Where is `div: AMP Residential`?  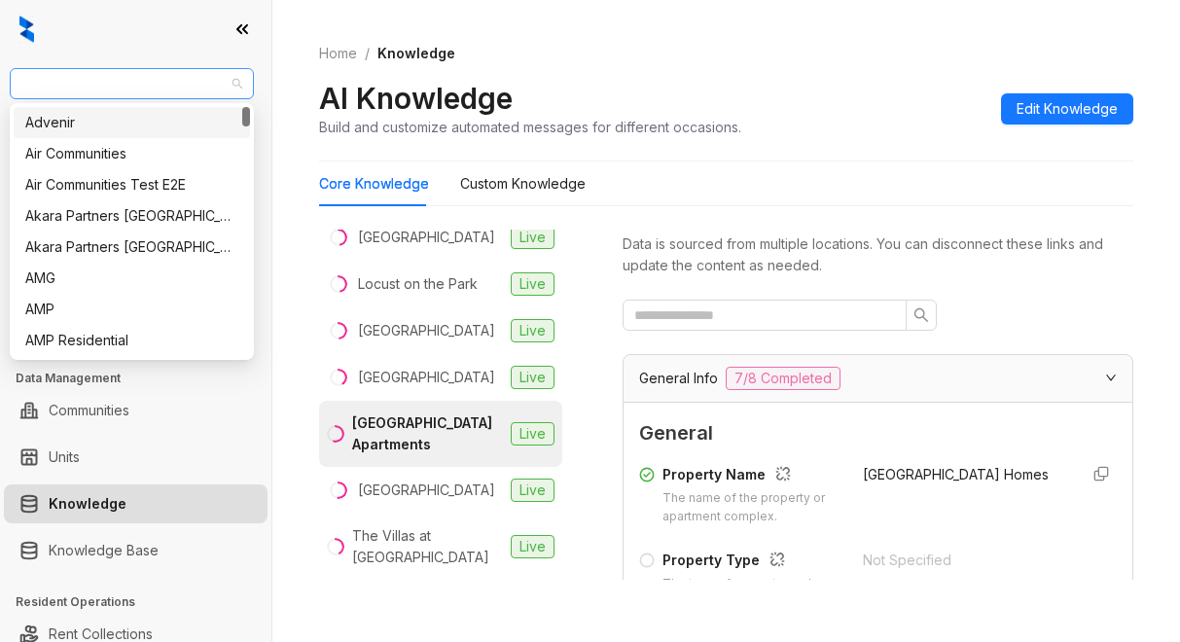 div: AMP Residential is located at coordinates (131, 340).